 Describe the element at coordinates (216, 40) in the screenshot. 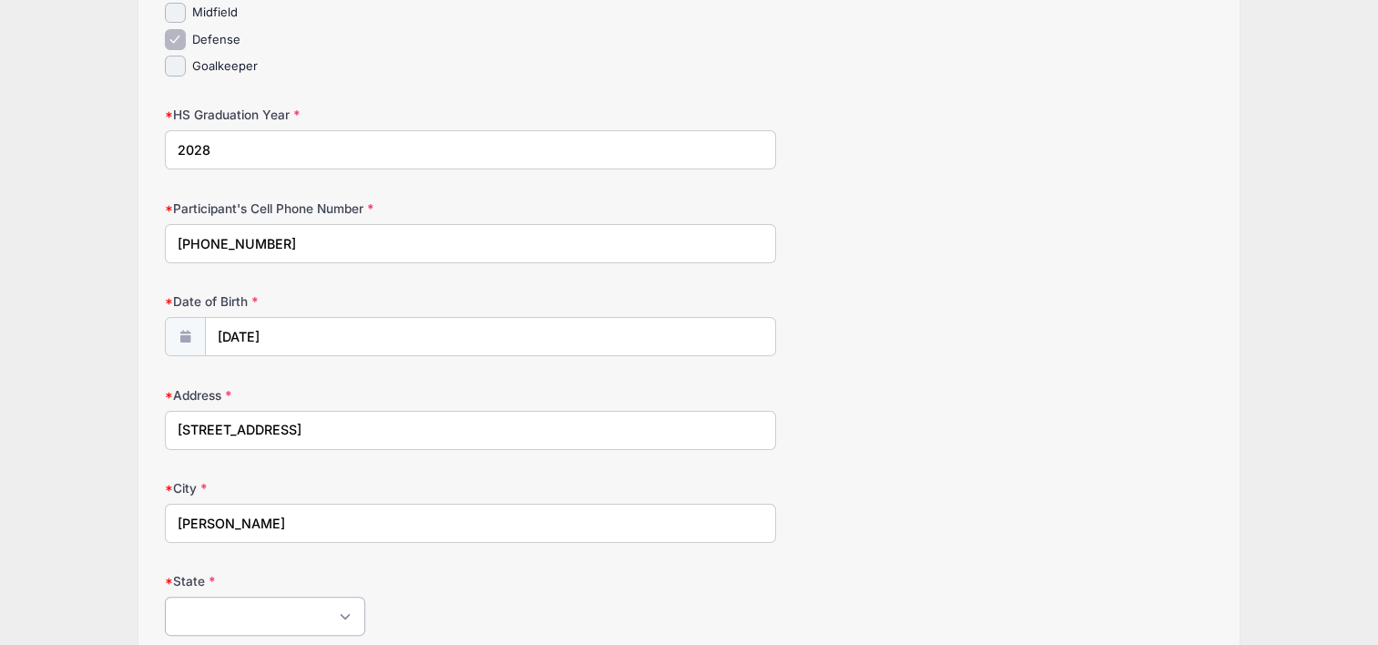

I see `label: Defense` at that location.